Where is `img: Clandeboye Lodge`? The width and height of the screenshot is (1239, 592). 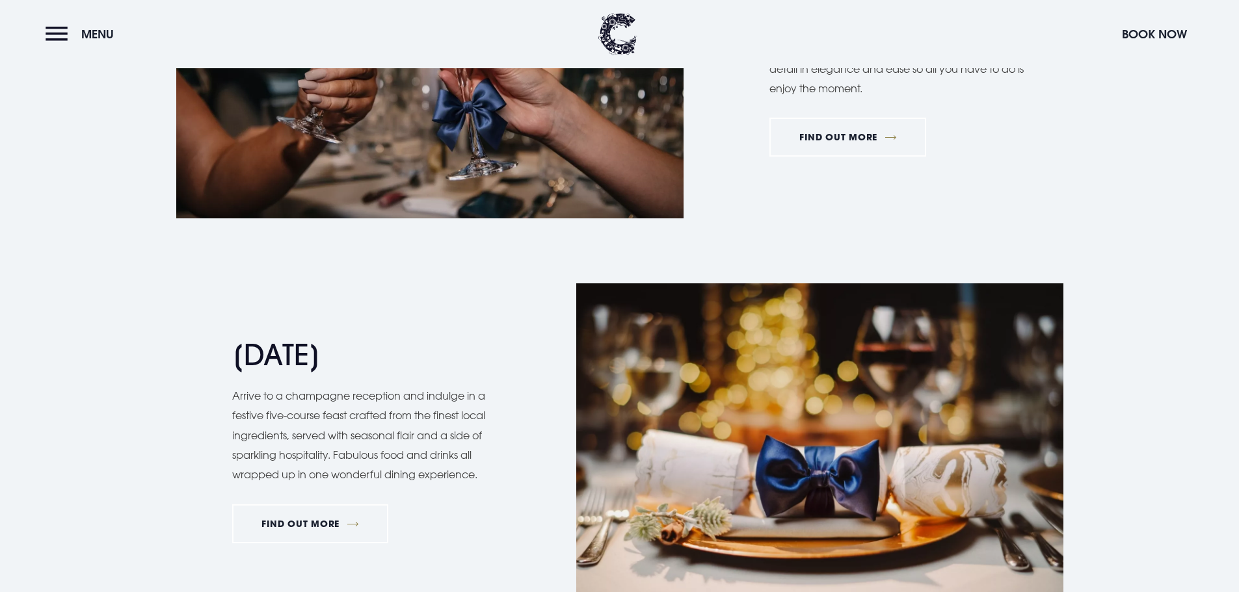 img: Clandeboye Lodge is located at coordinates (618, 34).